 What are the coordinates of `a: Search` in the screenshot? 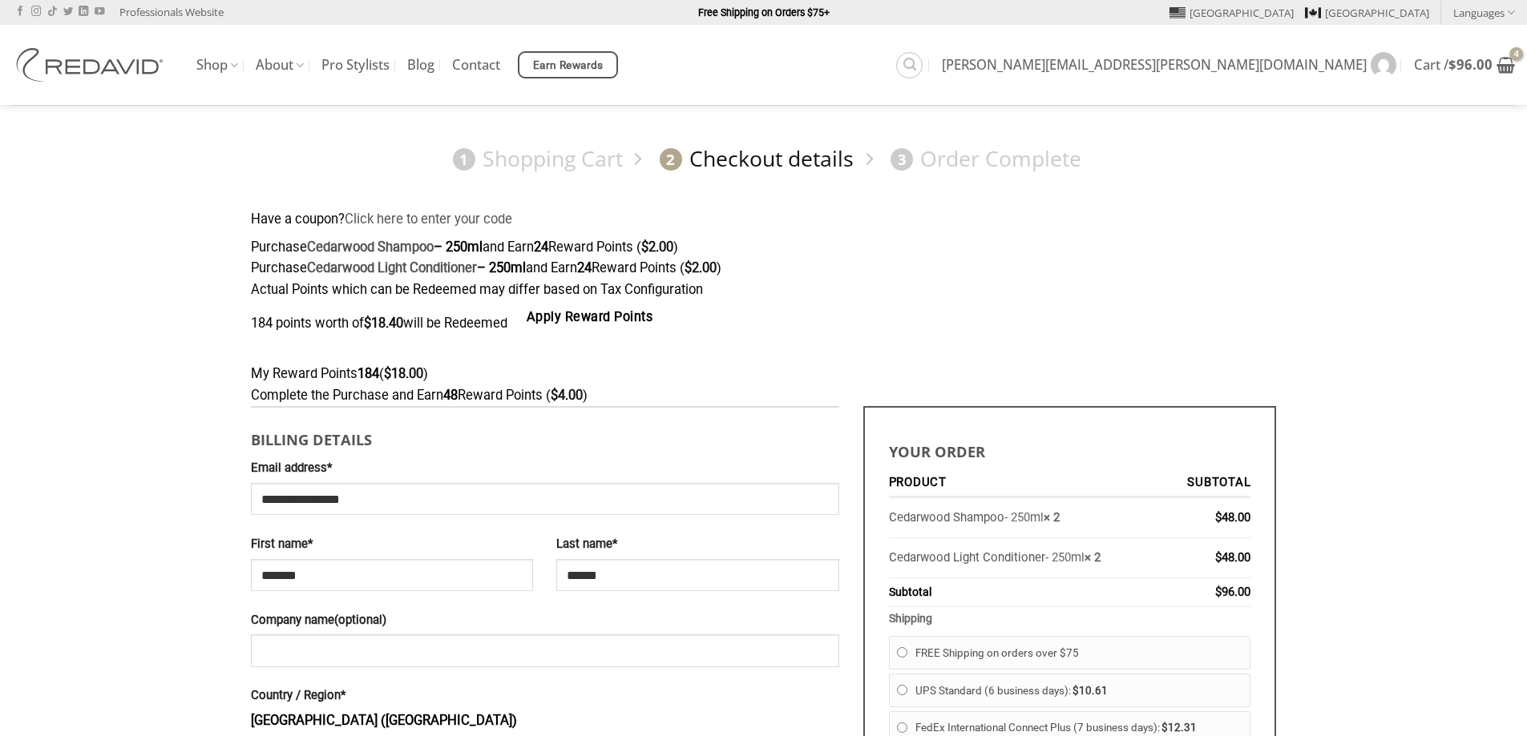 It's located at (909, 65).